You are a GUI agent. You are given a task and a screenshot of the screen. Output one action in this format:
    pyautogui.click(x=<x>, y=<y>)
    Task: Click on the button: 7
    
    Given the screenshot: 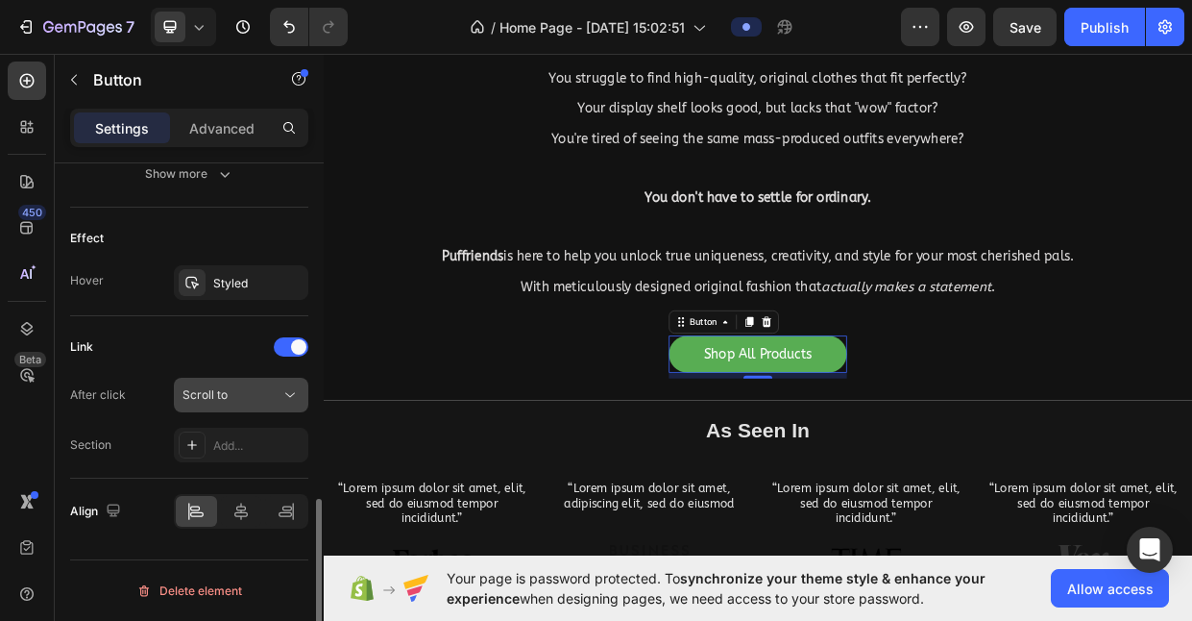 What is the action you would take?
    pyautogui.click(x=75, y=27)
    